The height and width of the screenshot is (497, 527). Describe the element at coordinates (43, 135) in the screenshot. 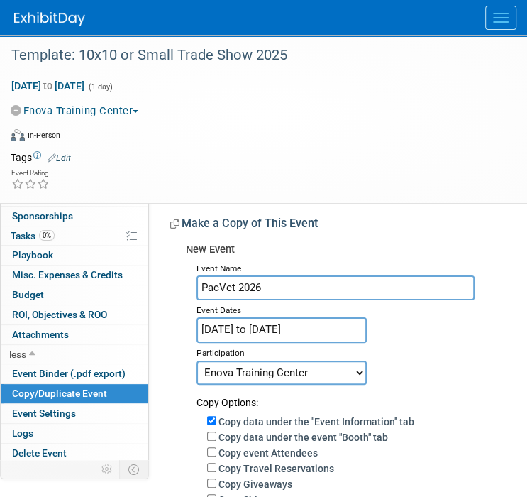

I see `div: In-Person` at that location.